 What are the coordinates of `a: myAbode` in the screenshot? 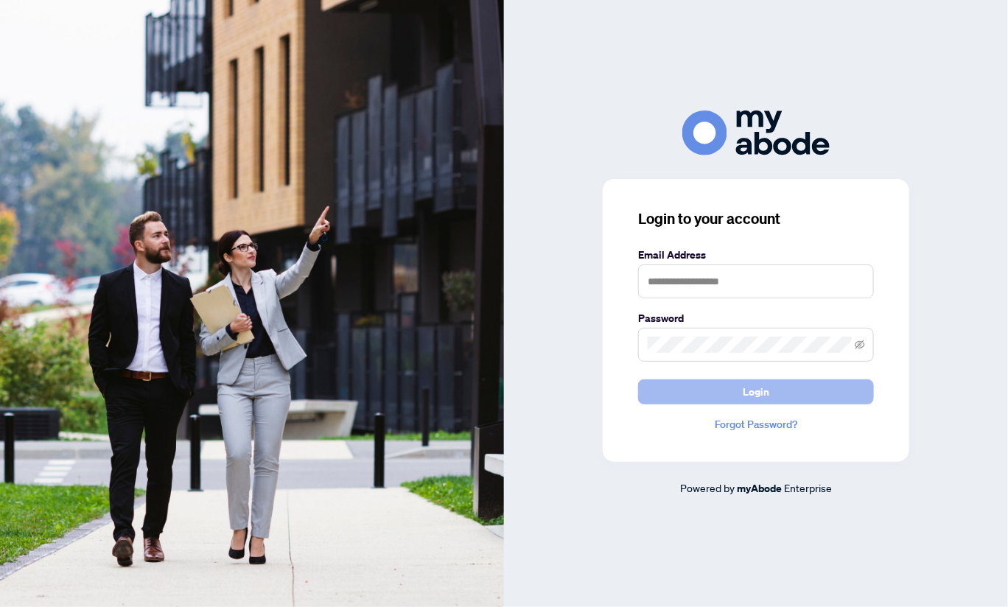 It's located at (759, 489).